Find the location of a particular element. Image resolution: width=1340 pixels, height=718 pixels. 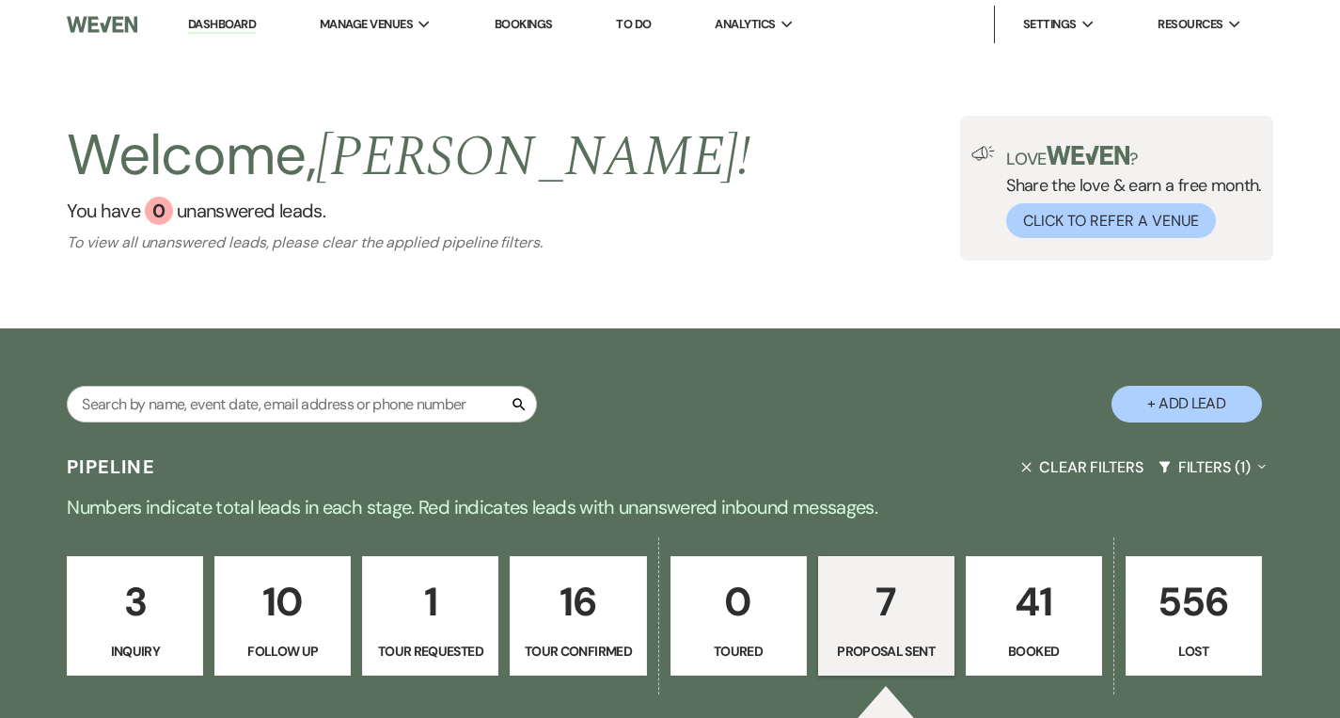

a: 3Inquiry is located at coordinates (134, 616).